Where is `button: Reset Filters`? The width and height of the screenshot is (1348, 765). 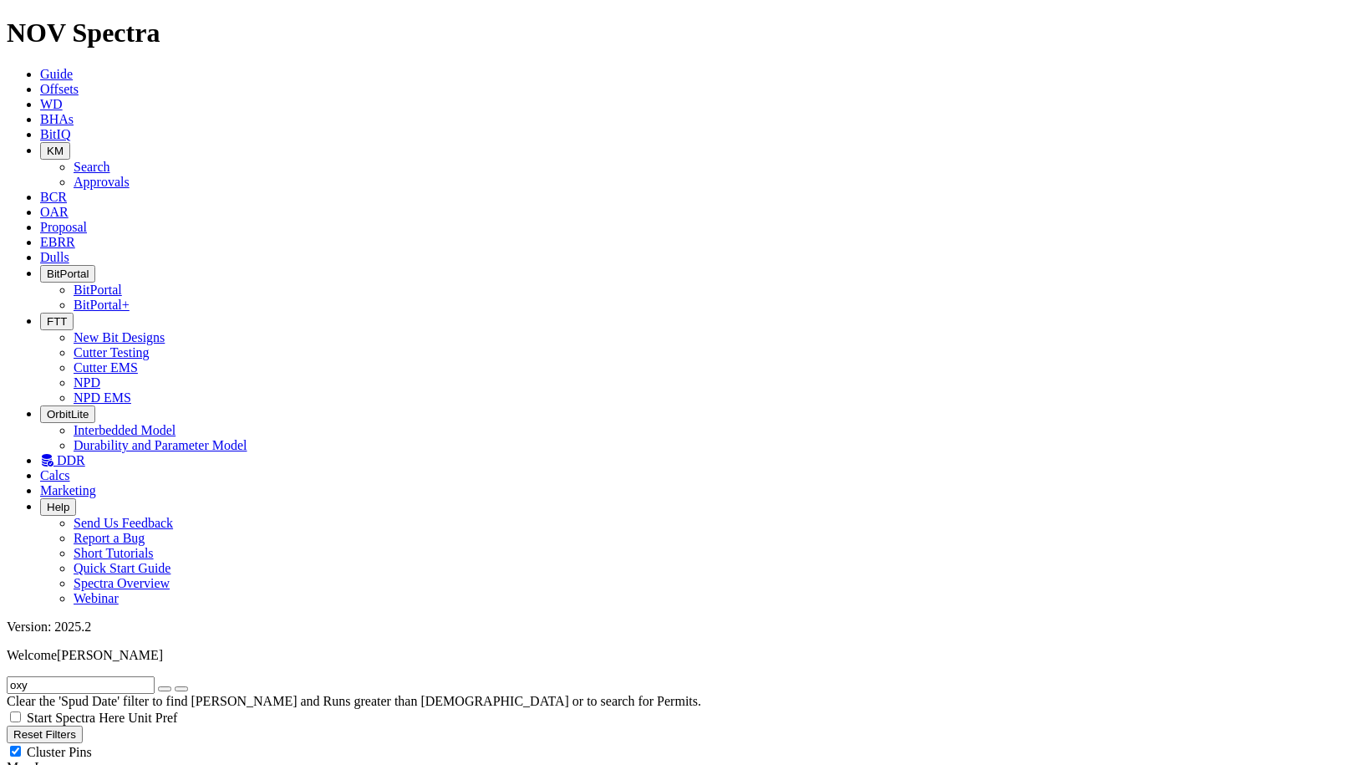 button: Reset Filters is located at coordinates (44, 734).